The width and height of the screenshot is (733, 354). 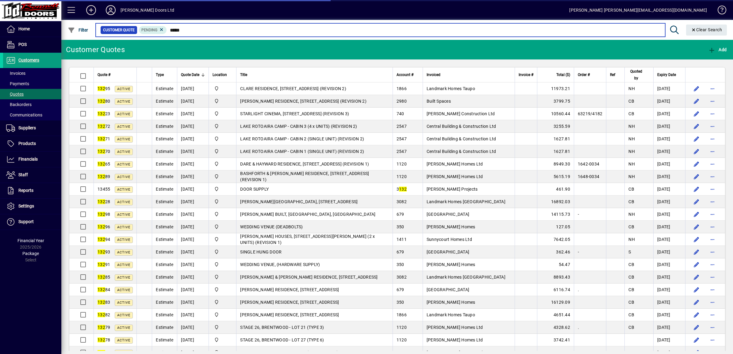 I want to click on a: Financials, so click(x=32, y=160).